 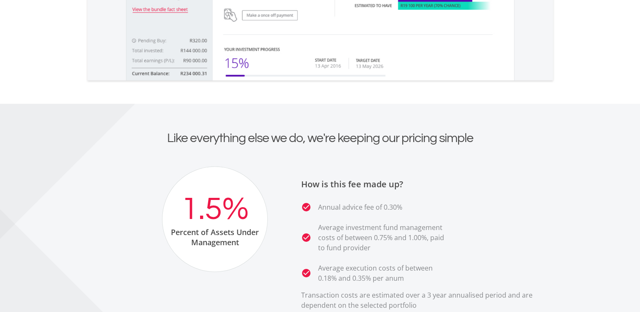 What do you see at coordinates (428, 300) in the screenshot?
I see `p: Transaction costs are estimated over a 3 year annualised period and are dependent on the selected...` at bounding box center [428, 300].